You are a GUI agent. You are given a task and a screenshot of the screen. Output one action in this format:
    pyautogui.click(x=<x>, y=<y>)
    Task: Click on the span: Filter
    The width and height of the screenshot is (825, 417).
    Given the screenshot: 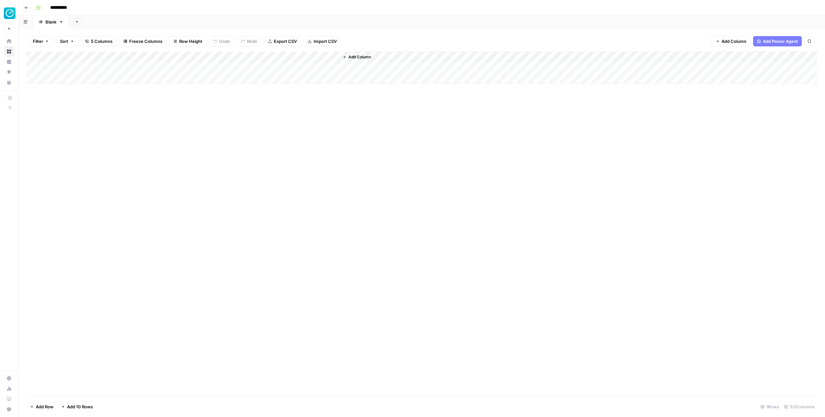 What is the action you would take?
    pyautogui.click(x=38, y=41)
    